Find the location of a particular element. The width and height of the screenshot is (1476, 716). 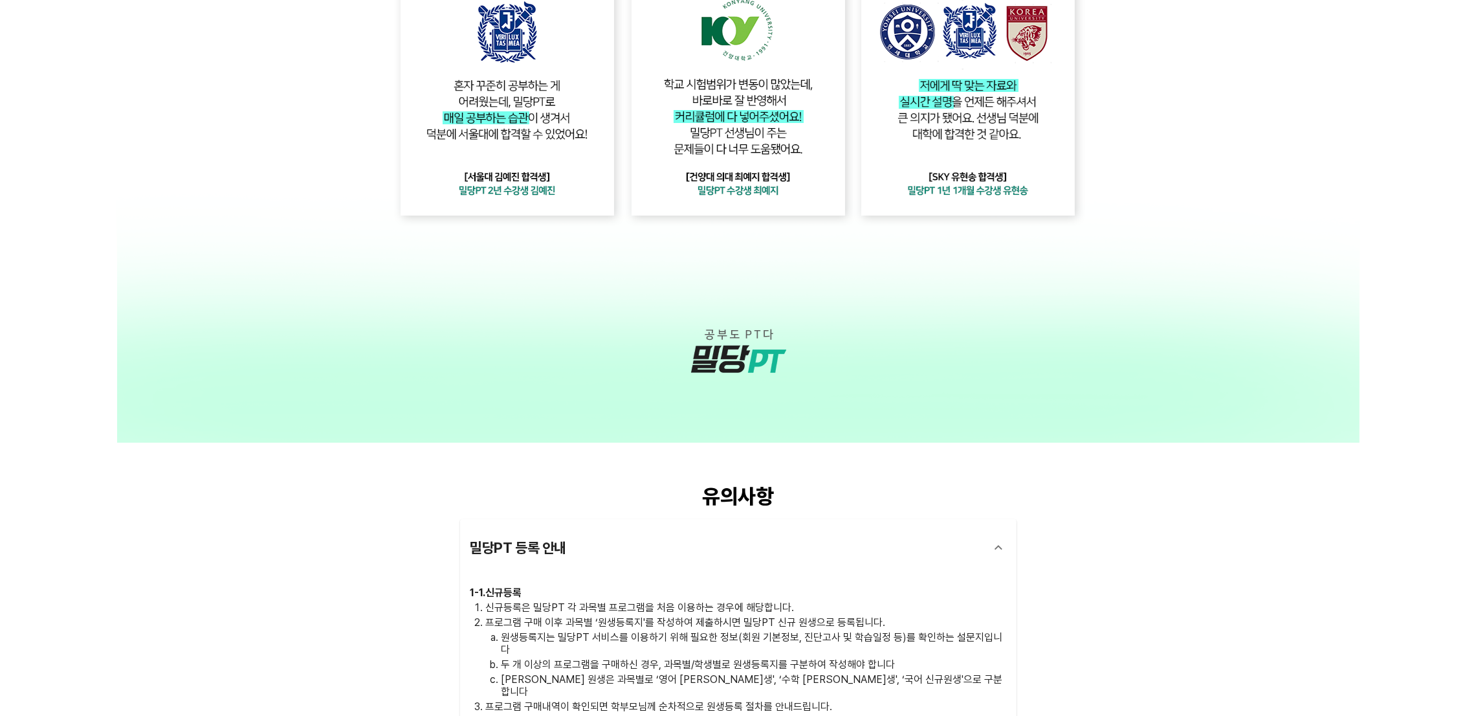

p: 프로그램 구매 이후 과목별 ‘원생등록지'를 작성하여 제출하시면 밀당PT 신규 원생으로 등록됩니다. is located at coordinates (746, 622).